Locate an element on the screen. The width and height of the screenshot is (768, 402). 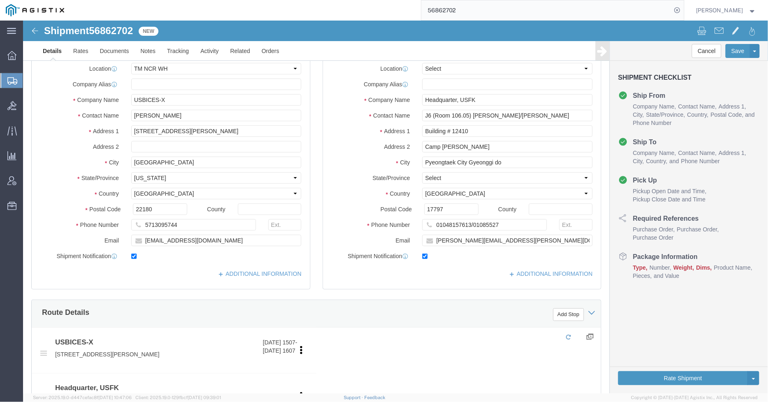
a: Support is located at coordinates (354, 398).